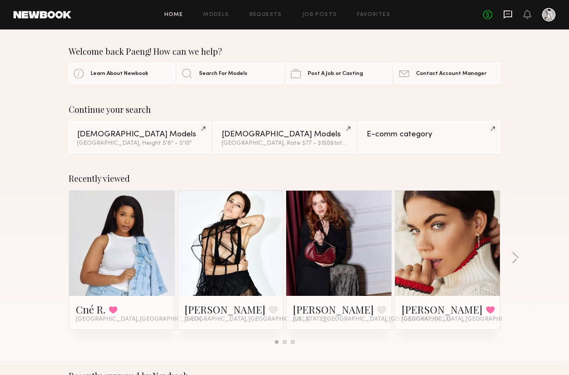  Describe the element at coordinates (216, 15) in the screenshot. I see `a: Models` at that location.